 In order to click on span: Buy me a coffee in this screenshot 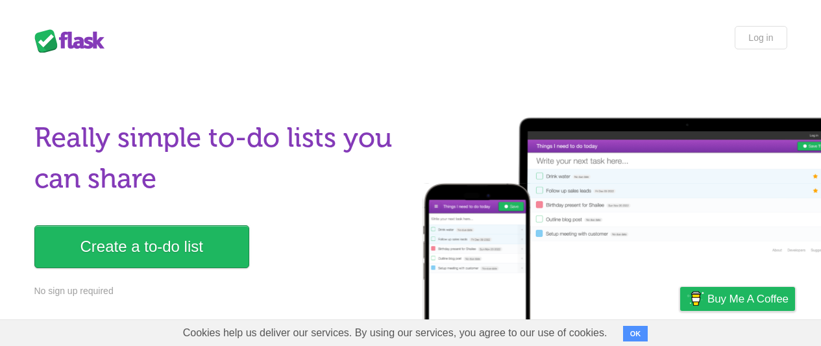, I will do `click(748, 298)`.